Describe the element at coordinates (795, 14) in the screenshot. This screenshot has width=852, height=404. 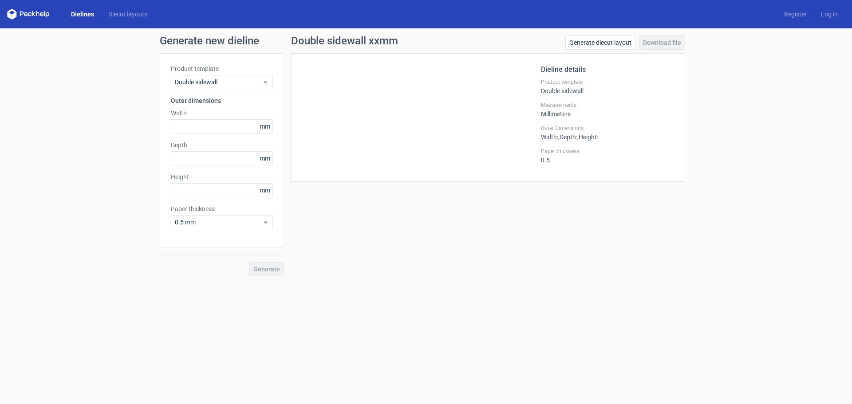
I see `a: Register` at that location.